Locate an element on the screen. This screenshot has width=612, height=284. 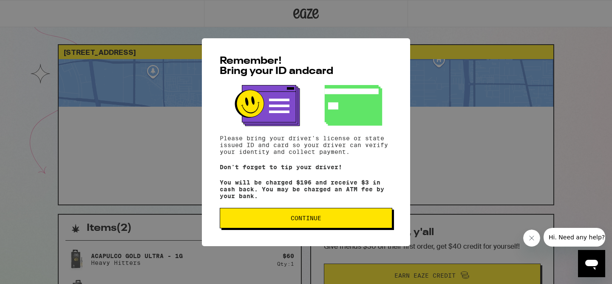
p: Please bring your driver's license or state issued ID and card so your driver can verify your ide... is located at coordinates (306, 145).